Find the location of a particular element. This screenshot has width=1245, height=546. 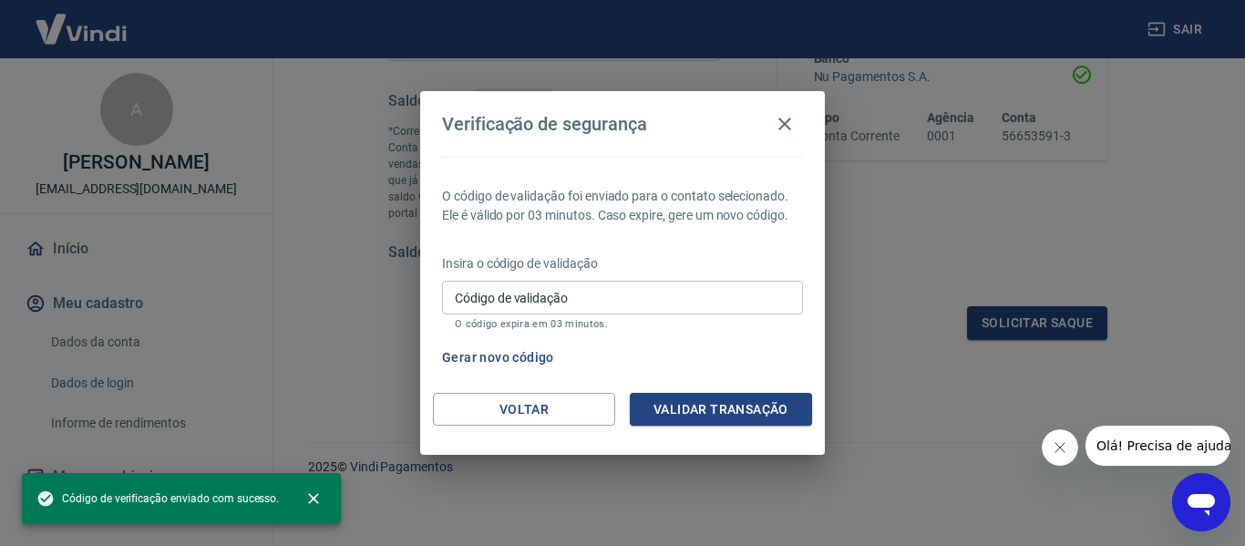

span: Código de verificação enviado com sucesso. is located at coordinates (158, 499).